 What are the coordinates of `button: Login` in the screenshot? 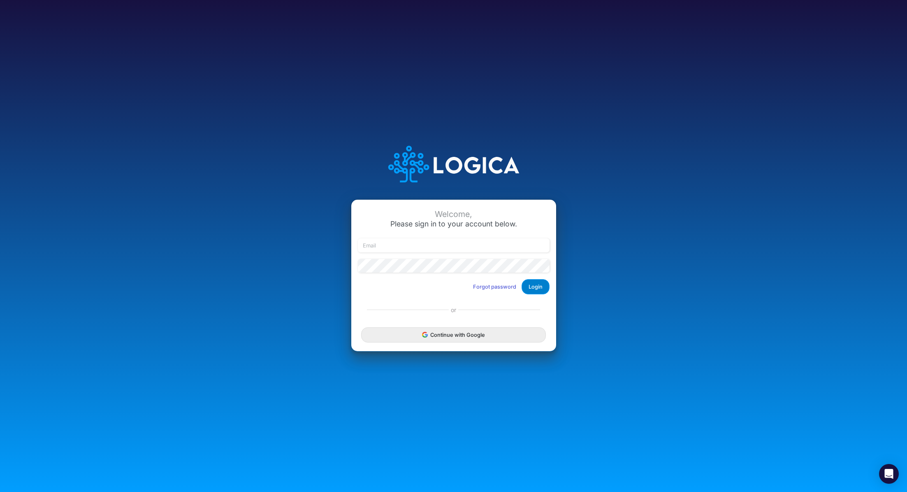 It's located at (536, 286).